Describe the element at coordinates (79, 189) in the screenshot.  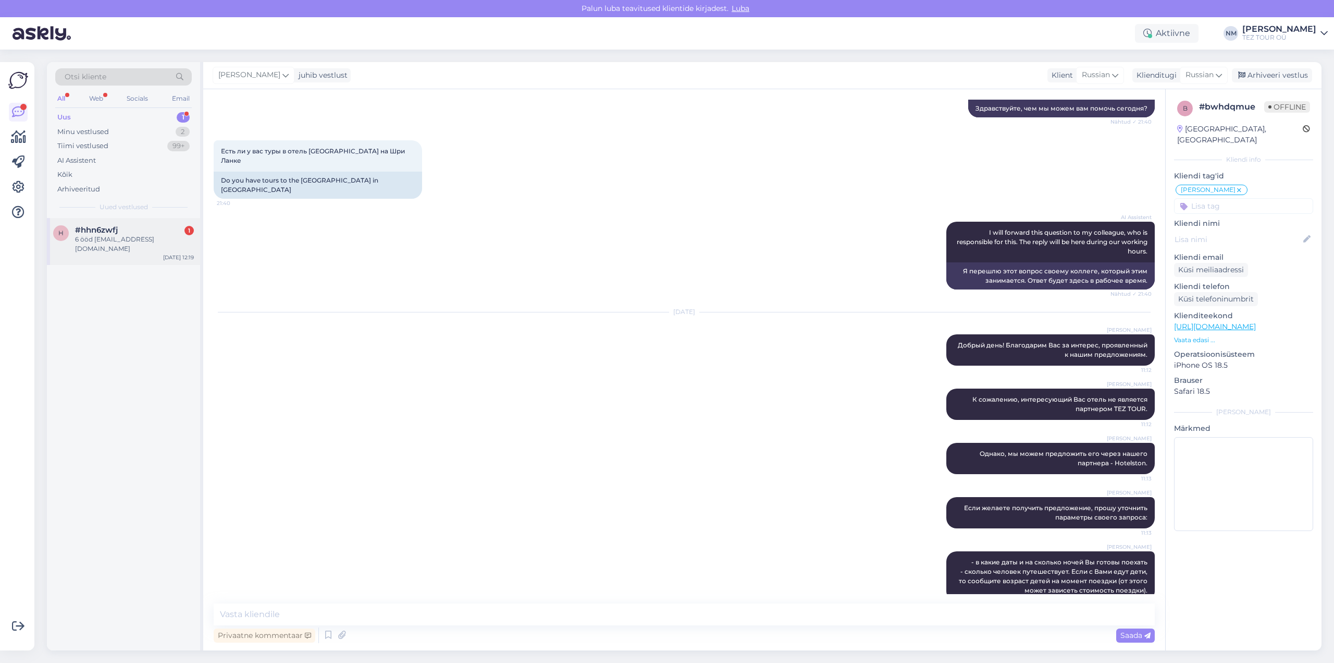
I see `div: Arhiveeritud` at that location.